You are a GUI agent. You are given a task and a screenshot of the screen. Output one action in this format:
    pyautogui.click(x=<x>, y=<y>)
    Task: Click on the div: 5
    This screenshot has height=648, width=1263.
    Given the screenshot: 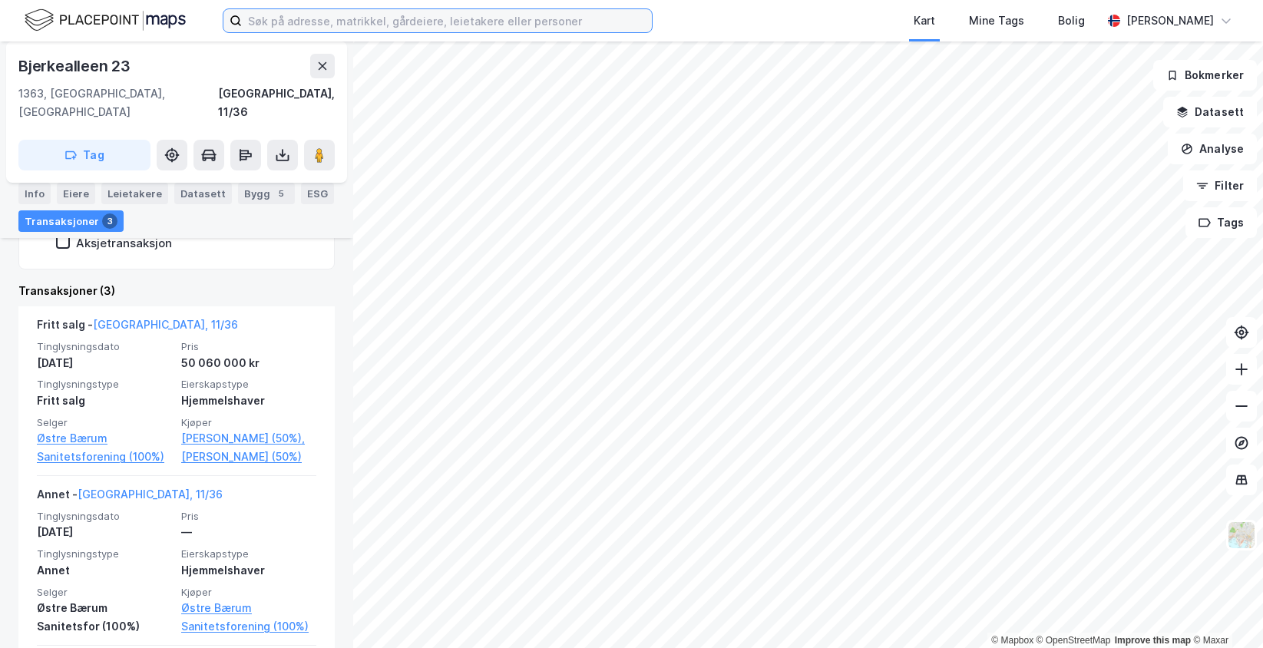 What is the action you would take?
    pyautogui.click(x=281, y=194)
    